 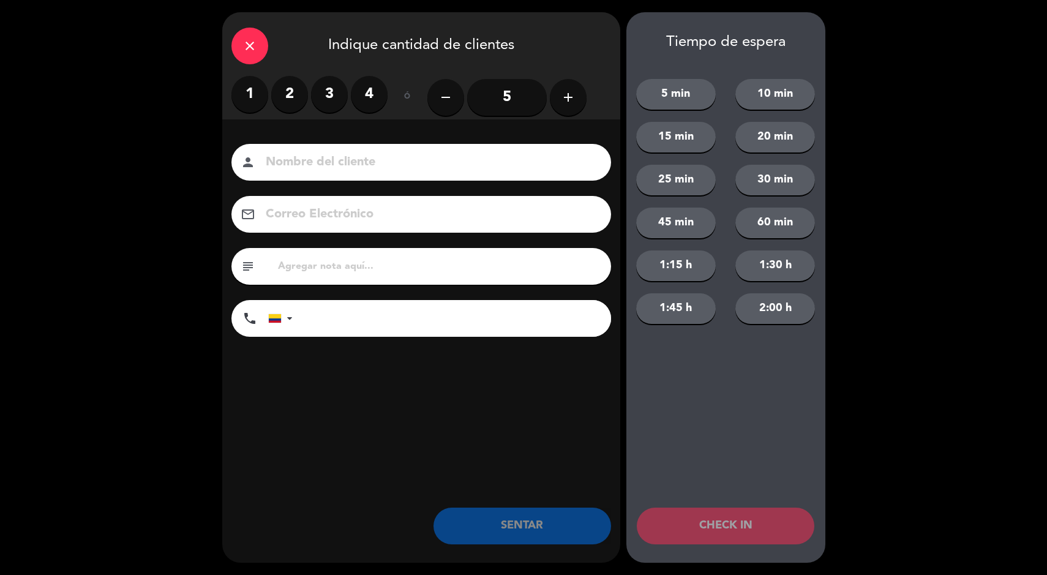 What do you see at coordinates (250, 94) in the screenshot?
I see `label: 1` at bounding box center [250, 94].